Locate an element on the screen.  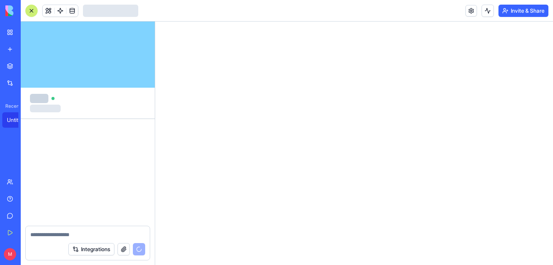
button: Invite & Share is located at coordinates (524, 11).